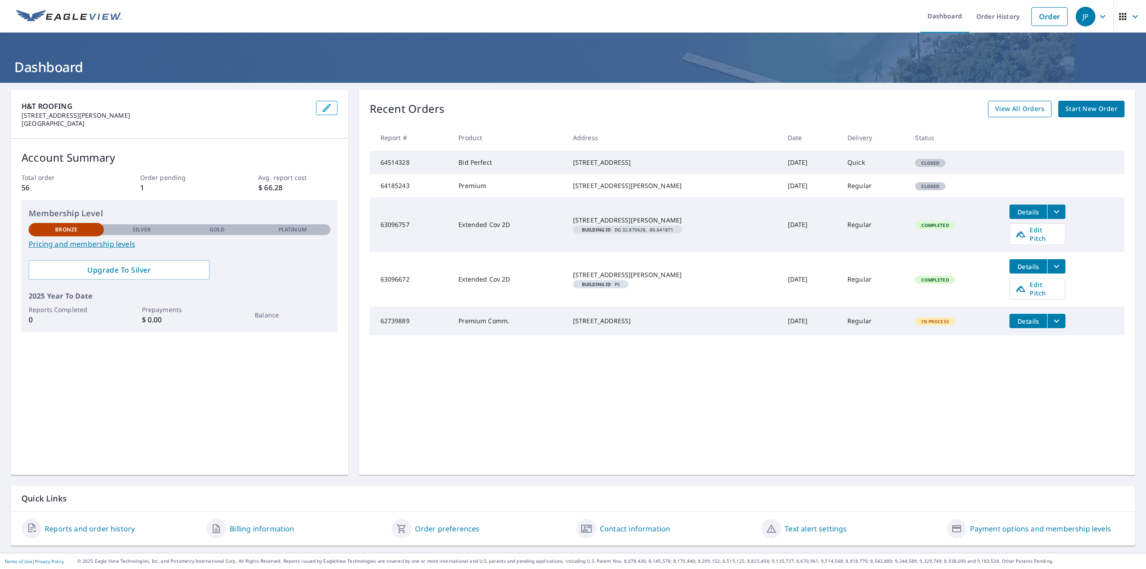  I want to click on a: Text alert settings, so click(816, 529).